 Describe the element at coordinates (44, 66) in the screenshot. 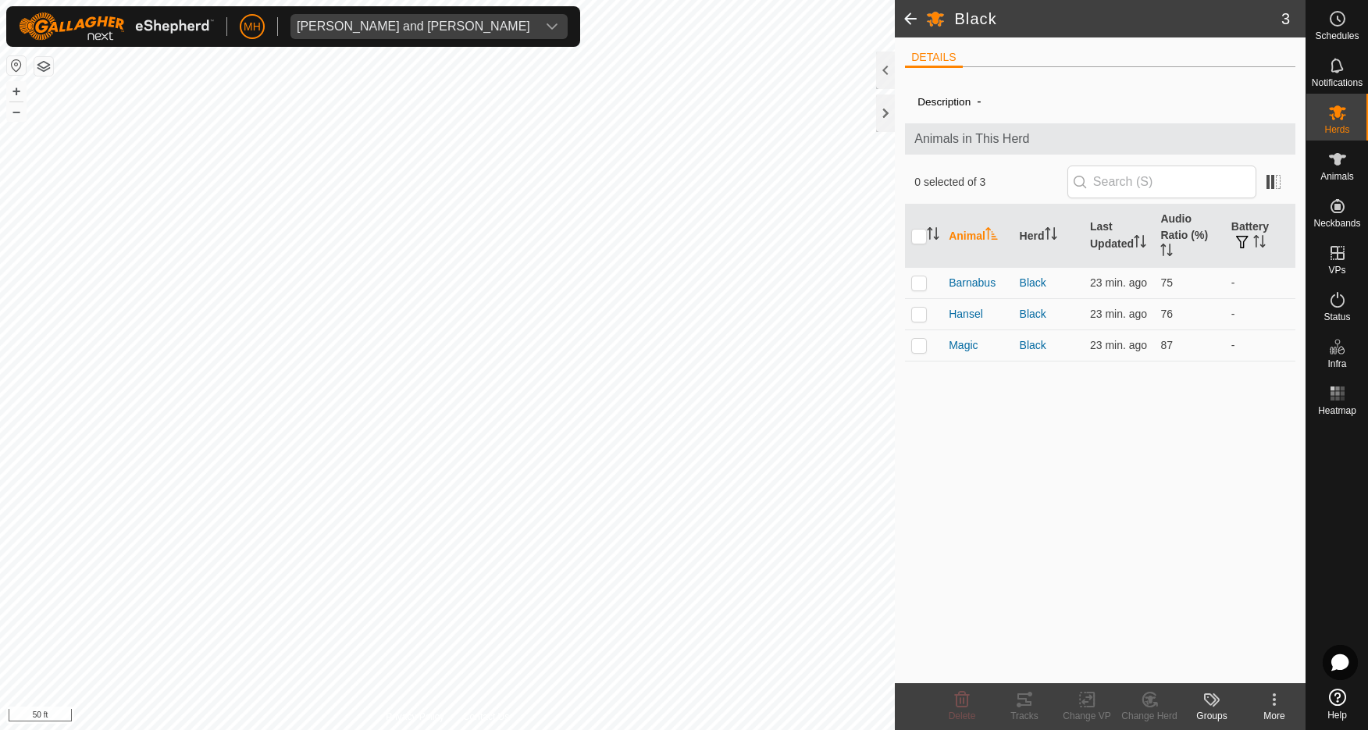

I see `button: Map Layers` at that location.